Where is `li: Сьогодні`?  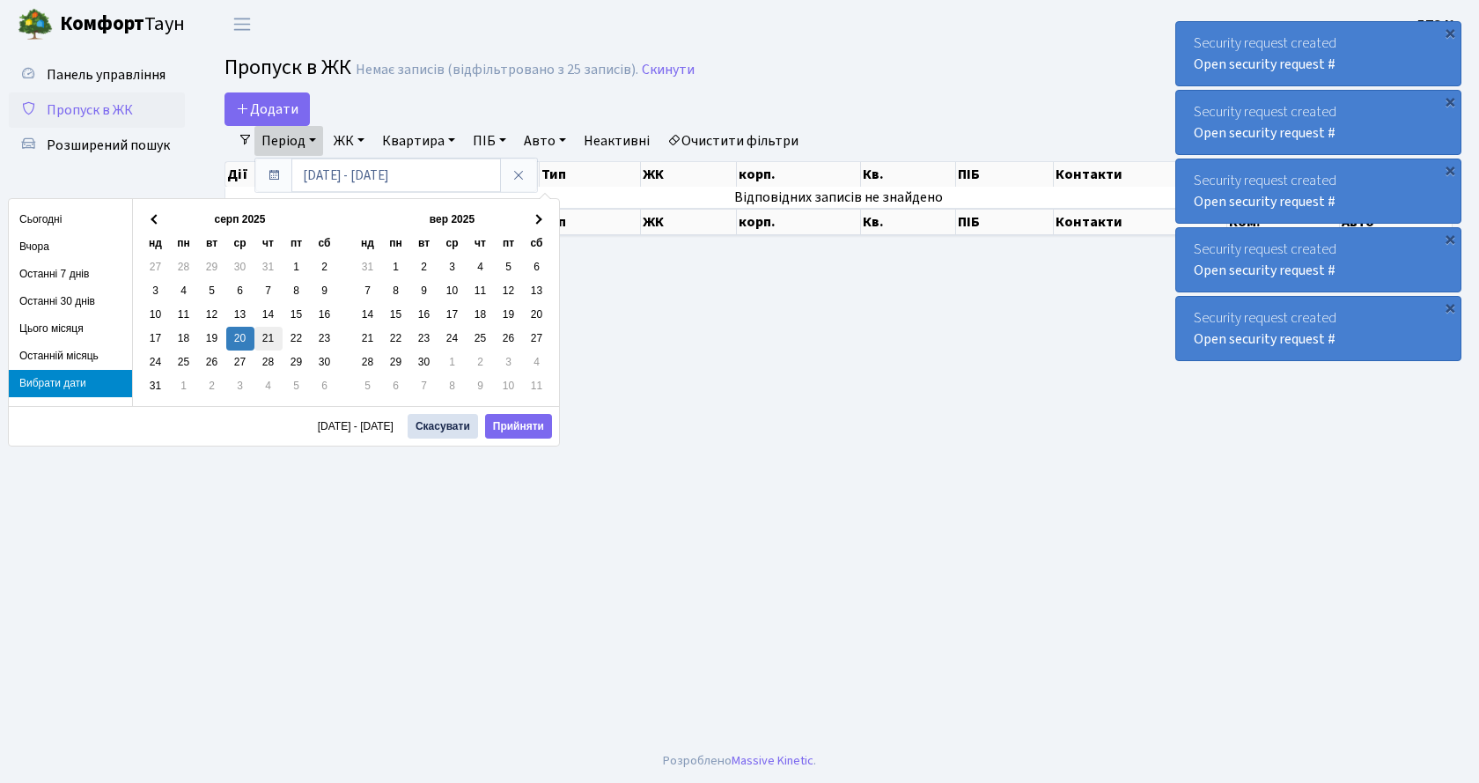
li: Сьогодні is located at coordinates (70, 219).